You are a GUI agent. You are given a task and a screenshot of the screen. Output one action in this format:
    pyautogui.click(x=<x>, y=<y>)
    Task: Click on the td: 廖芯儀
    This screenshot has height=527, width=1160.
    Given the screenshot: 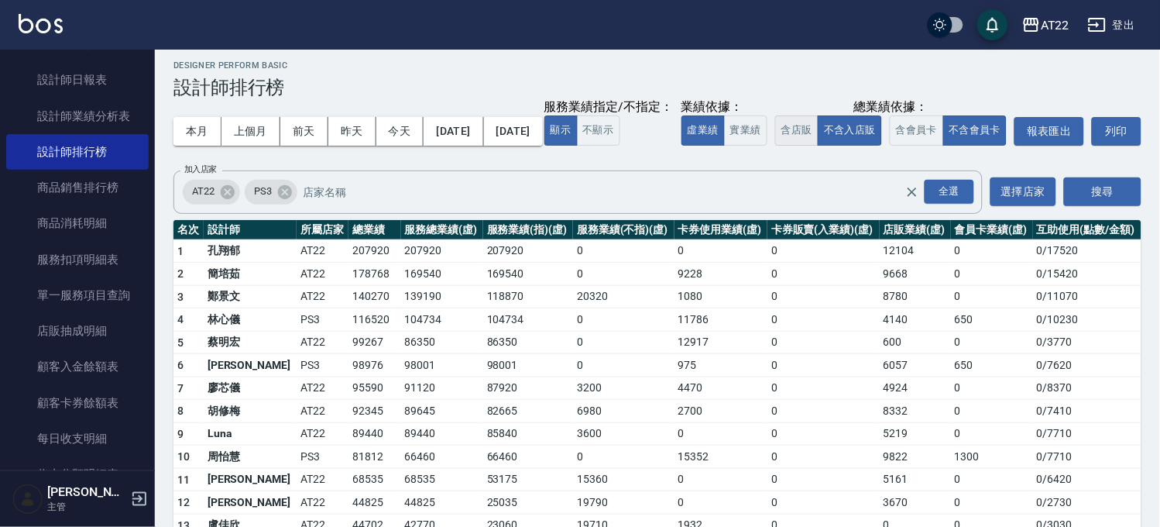 What is the action you would take?
    pyautogui.click(x=250, y=388)
    